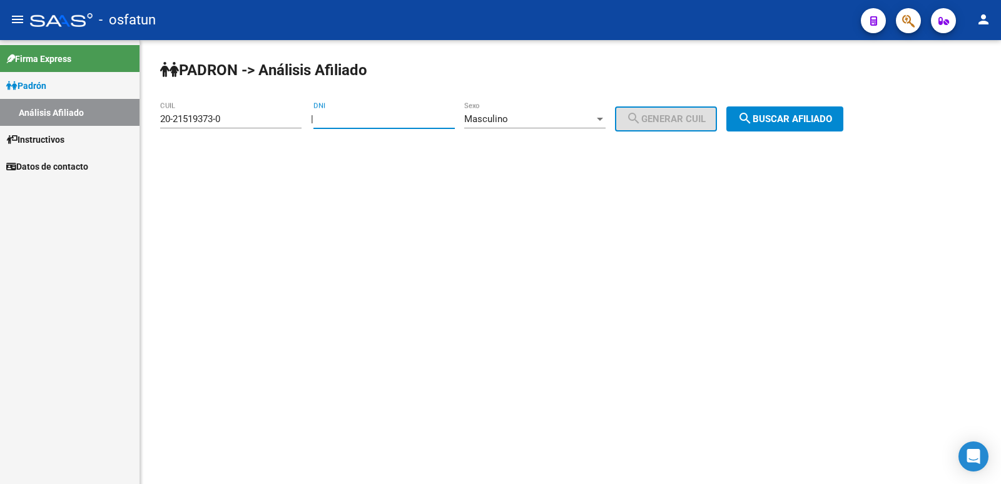 The width and height of the screenshot is (1001, 484). Describe the element at coordinates (127, 20) in the screenshot. I see `span: - osfatun` at that location.